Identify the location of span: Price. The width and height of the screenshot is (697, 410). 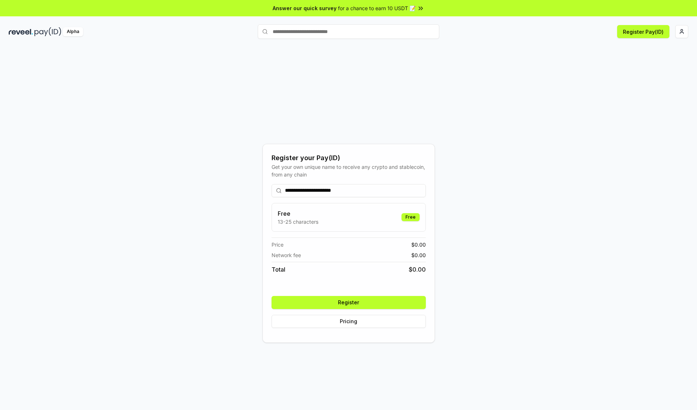
(277, 244).